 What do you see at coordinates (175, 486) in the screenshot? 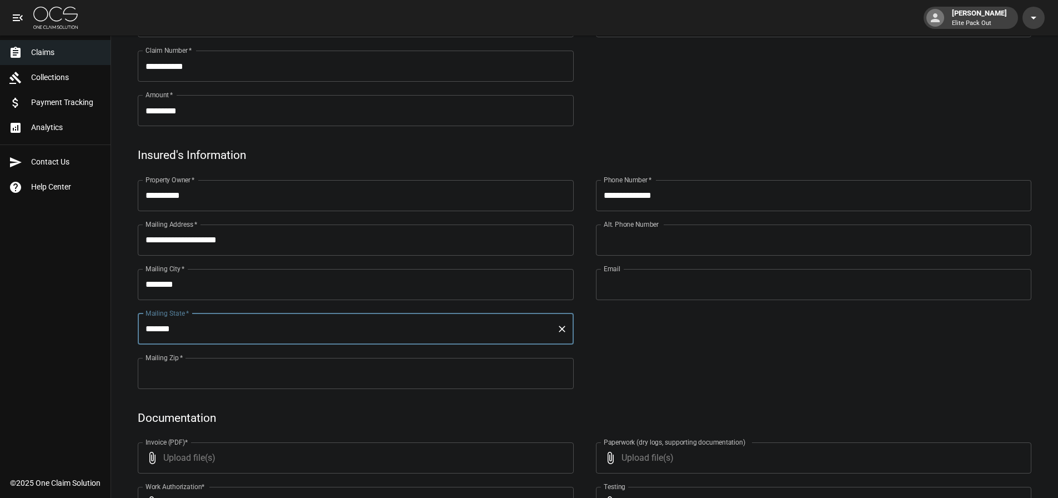
I see `label: Work Authorization*` at bounding box center [175, 486].